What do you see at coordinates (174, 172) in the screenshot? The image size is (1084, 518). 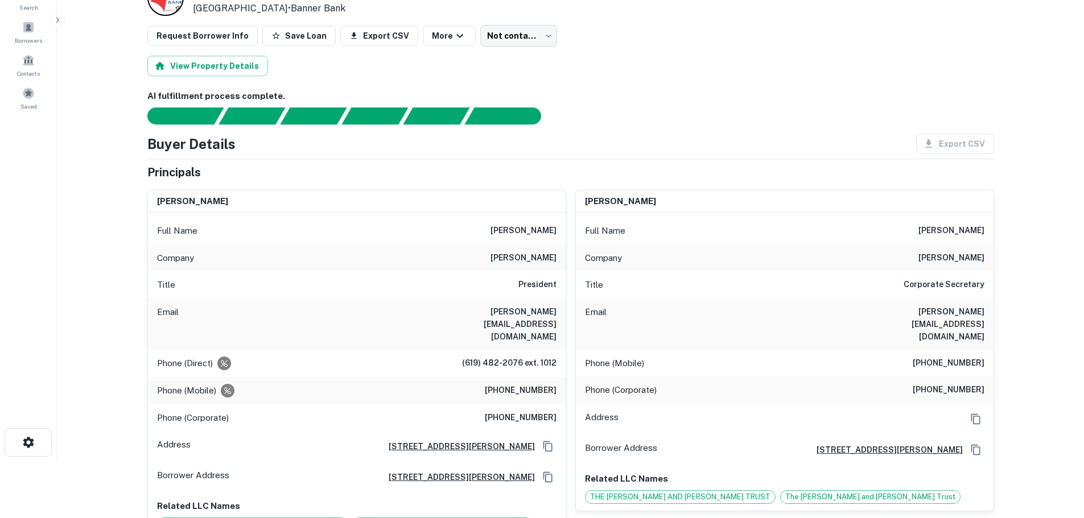 I see `h5: Principals` at bounding box center [174, 172].